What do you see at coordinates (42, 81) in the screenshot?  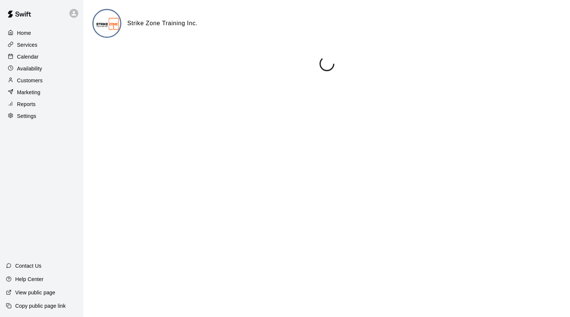 I see `div: Customers` at bounding box center [42, 81].